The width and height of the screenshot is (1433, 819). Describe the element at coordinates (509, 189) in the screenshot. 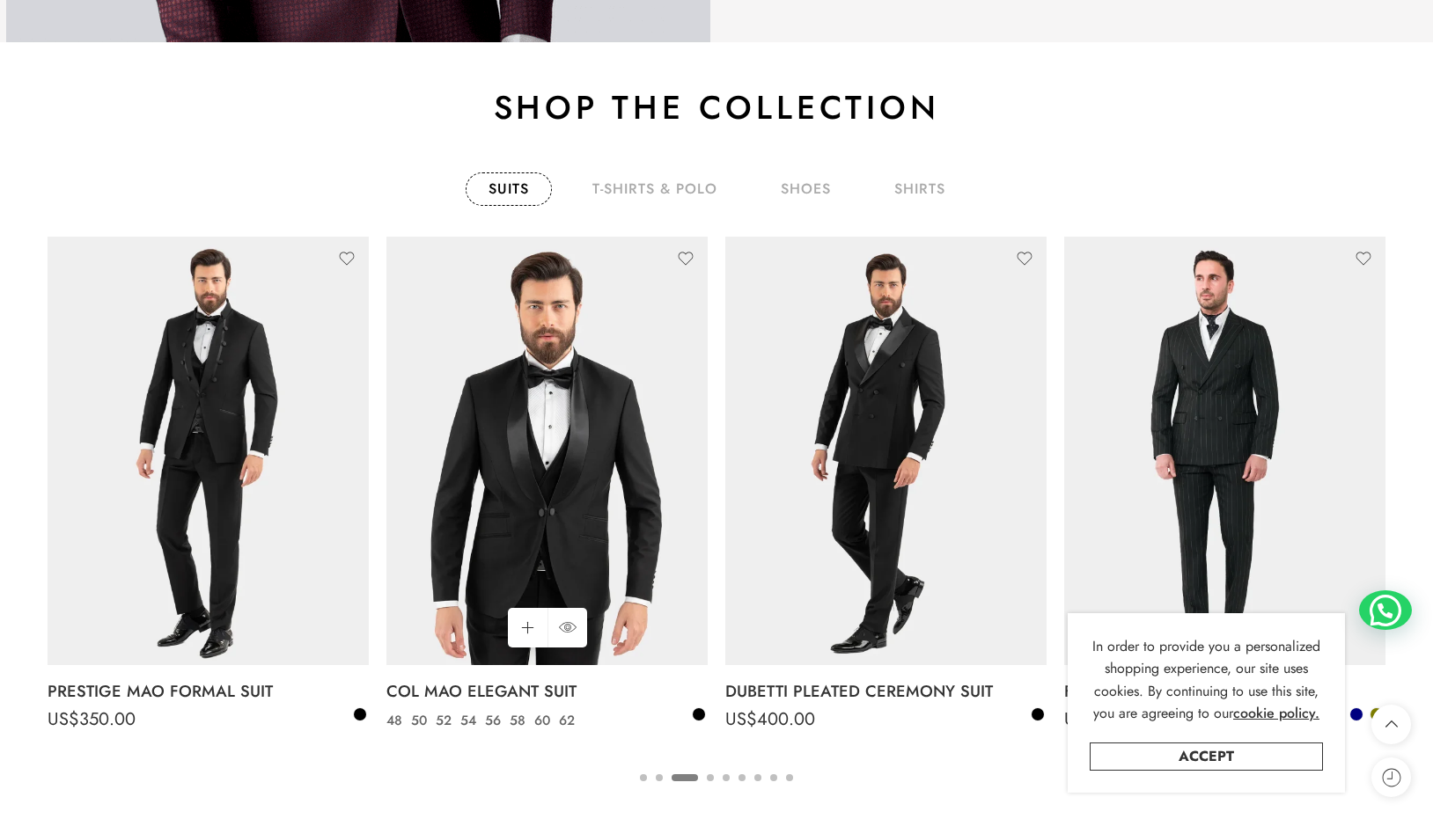

I see `a: Suits` at that location.